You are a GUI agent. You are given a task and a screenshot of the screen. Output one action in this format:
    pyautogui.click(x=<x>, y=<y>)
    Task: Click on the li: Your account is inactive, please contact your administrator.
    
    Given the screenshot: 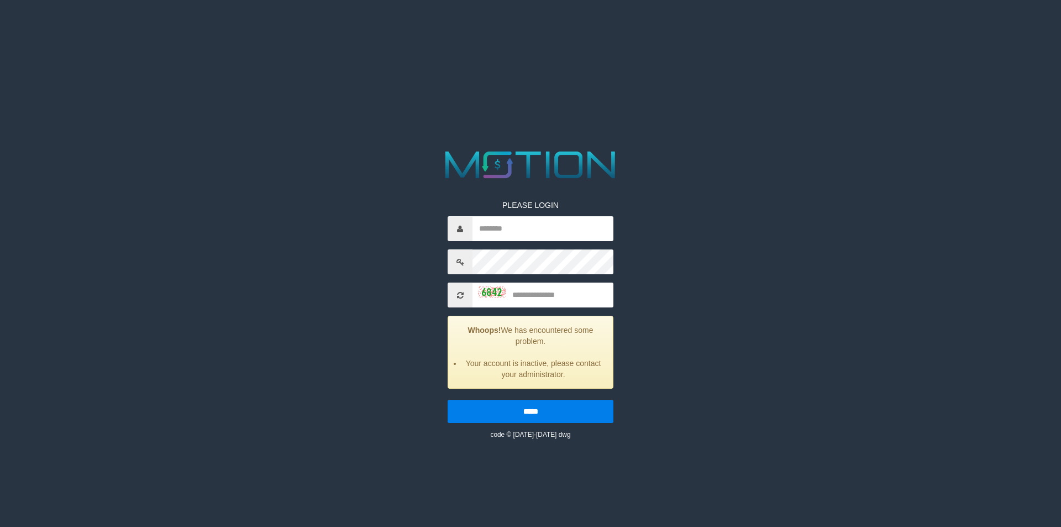 What is the action you would take?
    pyautogui.click(x=533, y=369)
    